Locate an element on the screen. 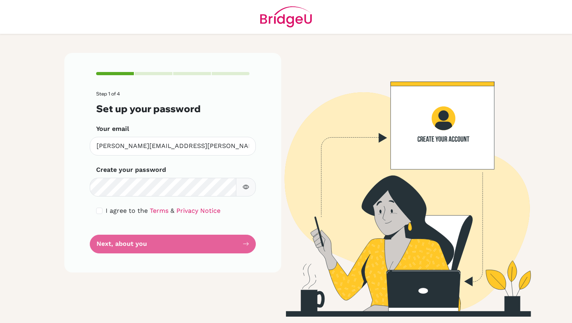 This screenshot has width=572, height=323. label: Create your password is located at coordinates (131, 170).